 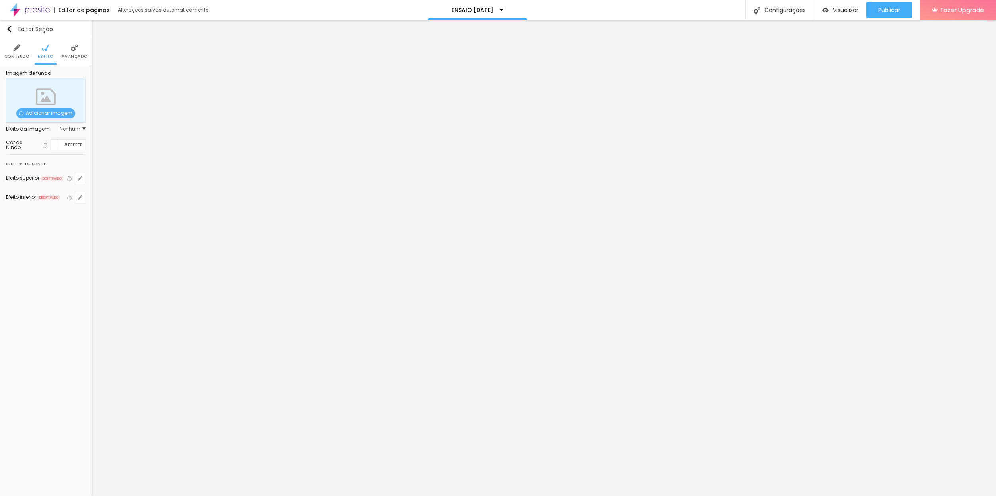 What do you see at coordinates (846, 10) in the screenshot?
I see `span: Visualizar` at bounding box center [846, 10].